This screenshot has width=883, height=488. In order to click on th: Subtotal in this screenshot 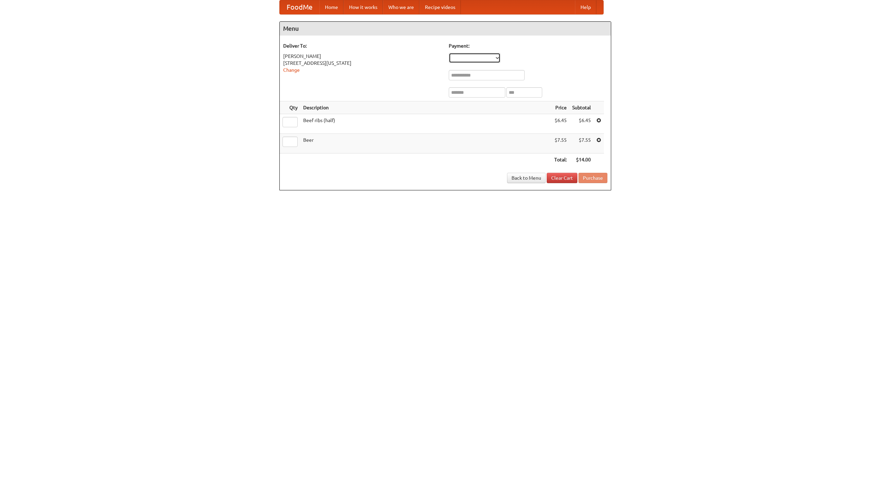, I will do `click(582, 108)`.